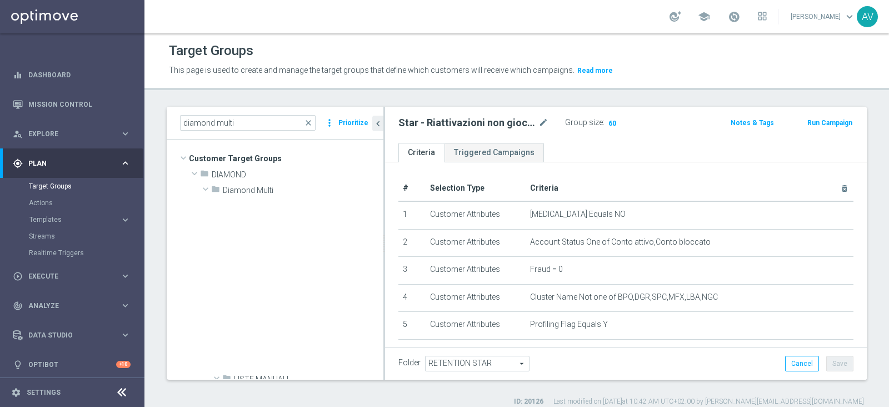  Describe the element at coordinates (72, 364) in the screenshot. I see `a: Optibot` at that location.